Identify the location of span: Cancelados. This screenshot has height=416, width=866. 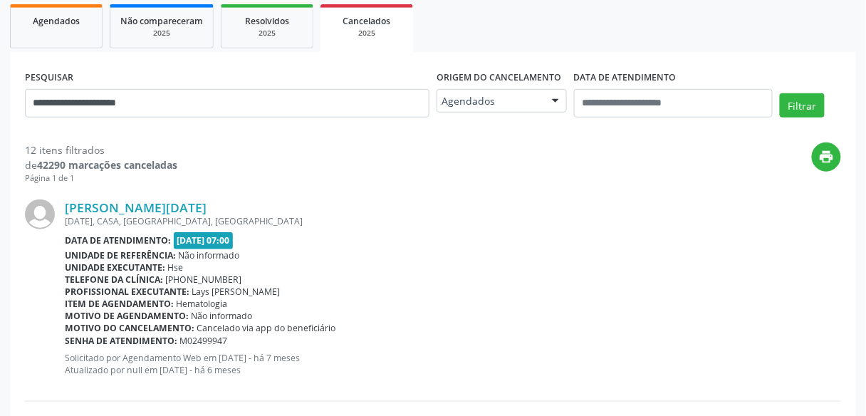
(367, 21).